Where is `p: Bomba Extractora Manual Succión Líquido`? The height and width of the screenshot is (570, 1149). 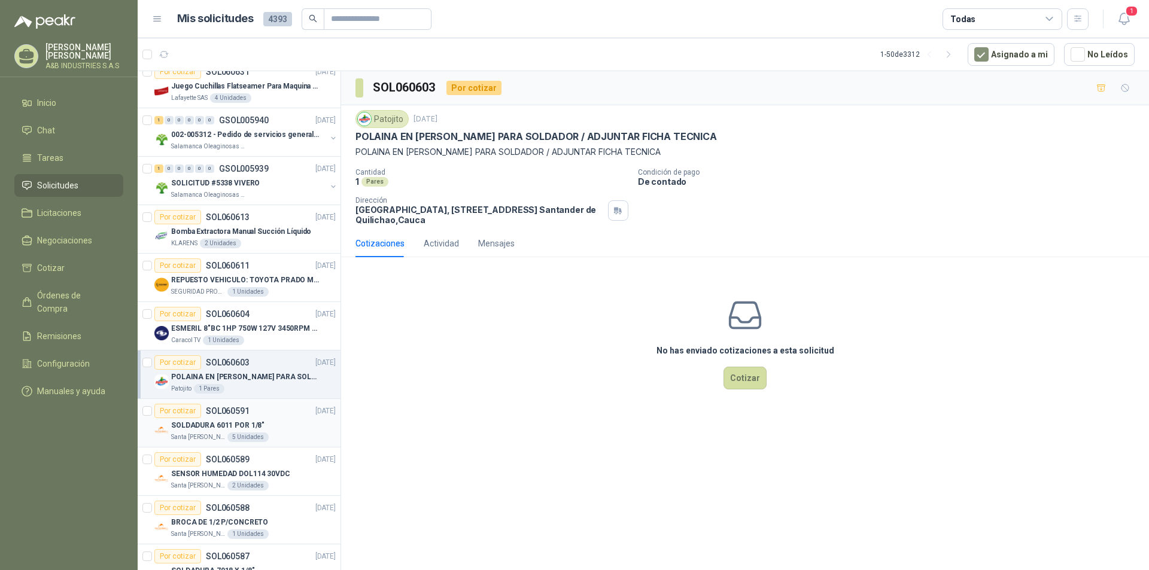 p: Bomba Extractora Manual Succión Líquido is located at coordinates (241, 232).